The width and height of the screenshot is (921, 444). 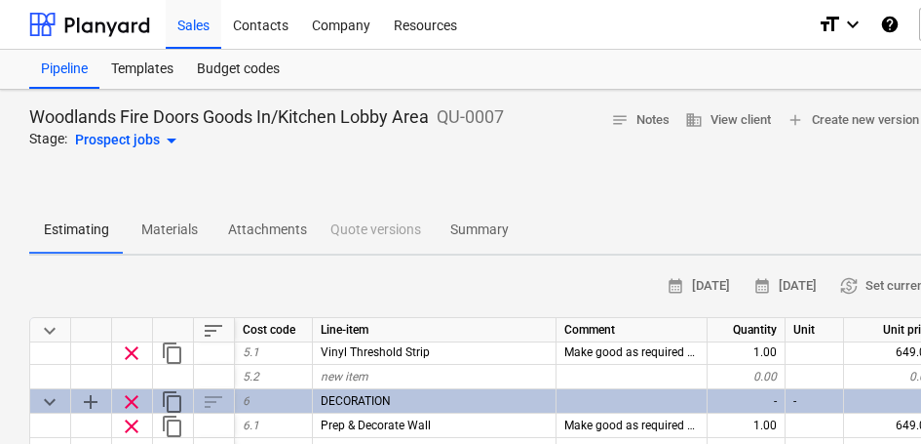 What do you see at coordinates (375, 425) in the screenshot?
I see `span: Prep & Decorate Wall` at bounding box center [375, 425].